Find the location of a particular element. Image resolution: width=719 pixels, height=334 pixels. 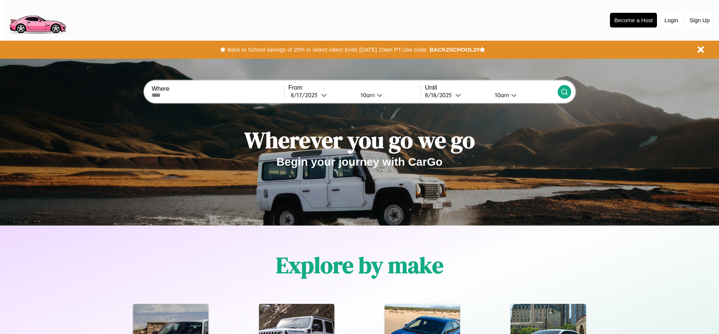

label: From is located at coordinates (355, 88).